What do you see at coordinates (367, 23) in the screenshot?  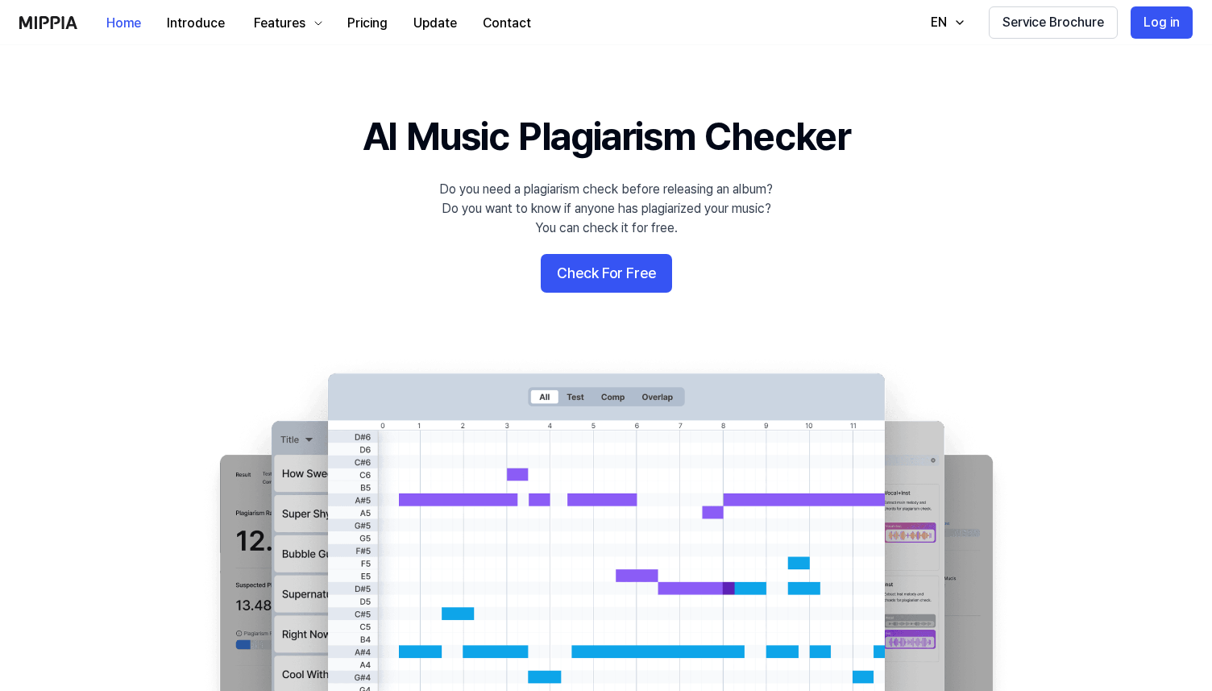 I see `button: Pricing` at bounding box center [367, 23].